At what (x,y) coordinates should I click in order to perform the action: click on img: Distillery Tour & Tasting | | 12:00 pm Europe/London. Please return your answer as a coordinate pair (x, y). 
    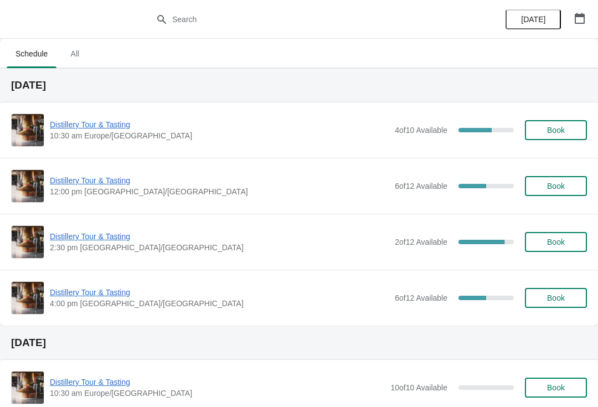
    Looking at the image, I should click on (28, 186).